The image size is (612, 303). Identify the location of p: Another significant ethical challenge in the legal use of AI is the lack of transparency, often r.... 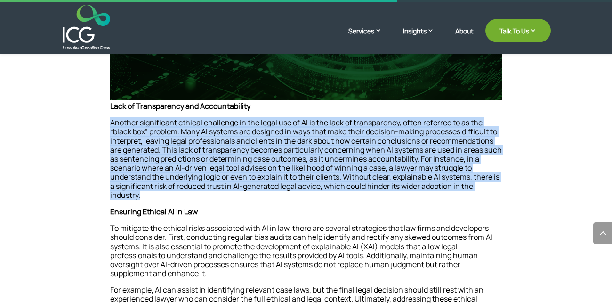
(306, 163).